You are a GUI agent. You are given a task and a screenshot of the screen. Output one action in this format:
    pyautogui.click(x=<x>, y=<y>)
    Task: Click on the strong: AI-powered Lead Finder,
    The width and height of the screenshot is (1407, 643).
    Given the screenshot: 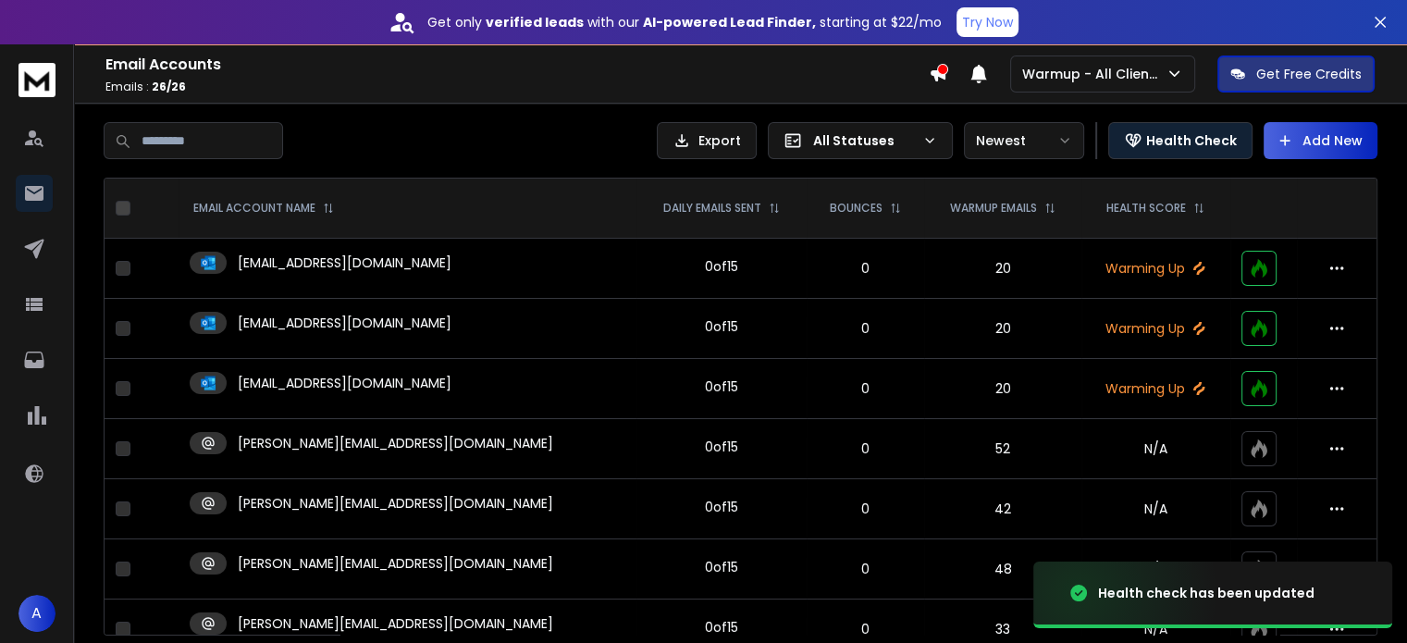 What is the action you would take?
    pyautogui.click(x=729, y=22)
    